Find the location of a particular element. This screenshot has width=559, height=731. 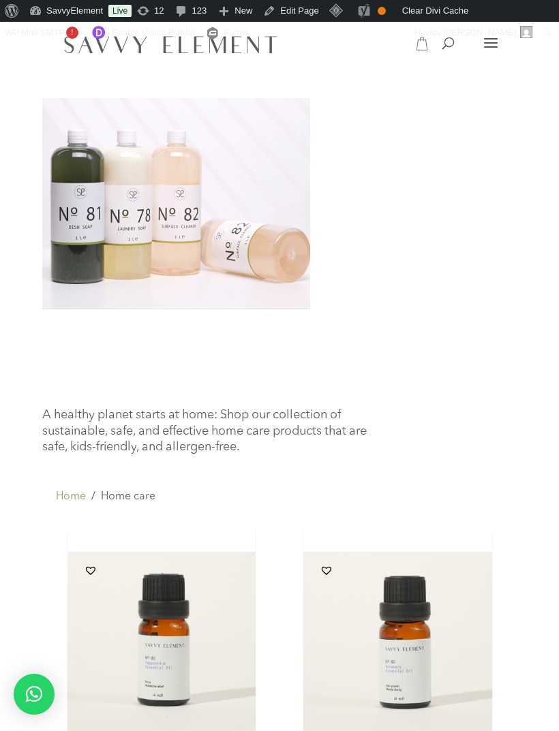

a: Enable Visual Builder is located at coordinates (142, 33).